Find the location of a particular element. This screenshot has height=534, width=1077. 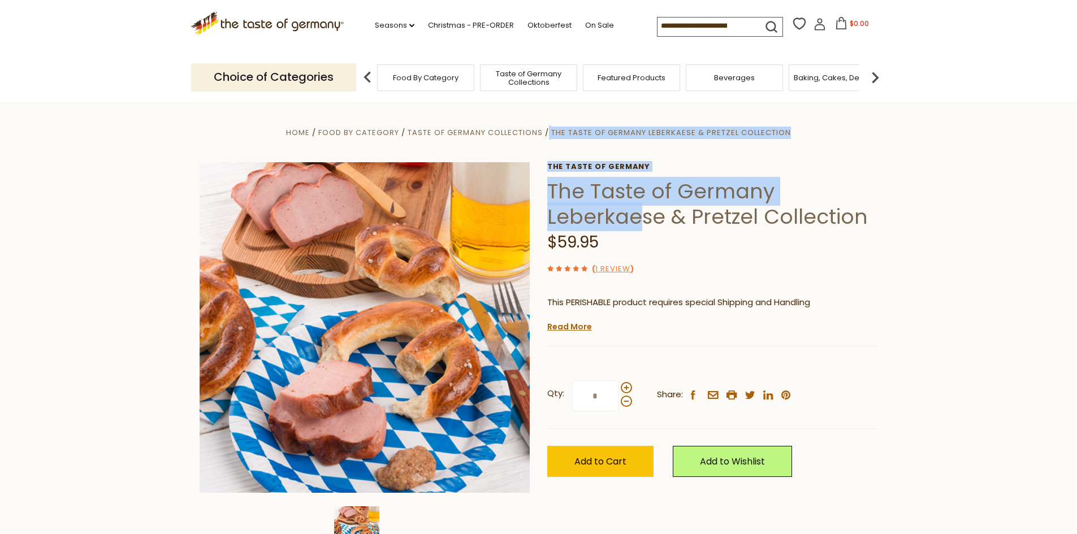

strong: Qty: is located at coordinates (556, 394).